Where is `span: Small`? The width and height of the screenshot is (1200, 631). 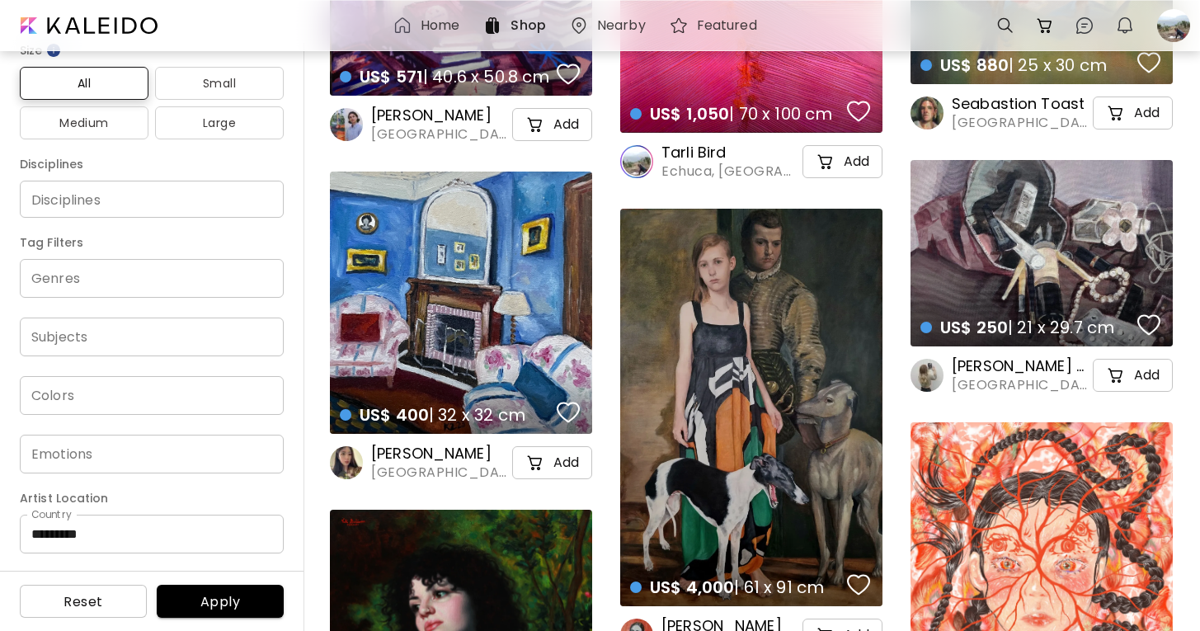 span: Small is located at coordinates (219, 83).